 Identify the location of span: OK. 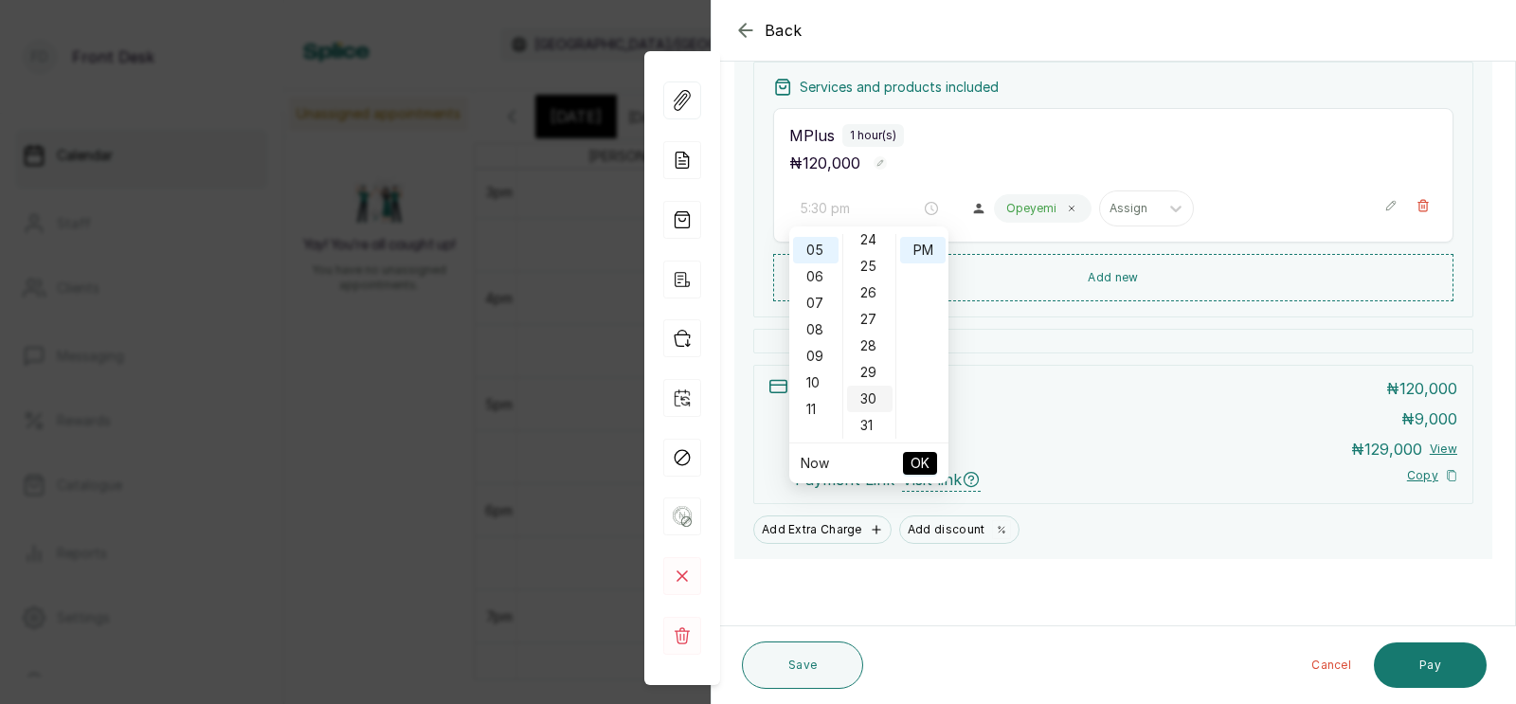
(920, 463).